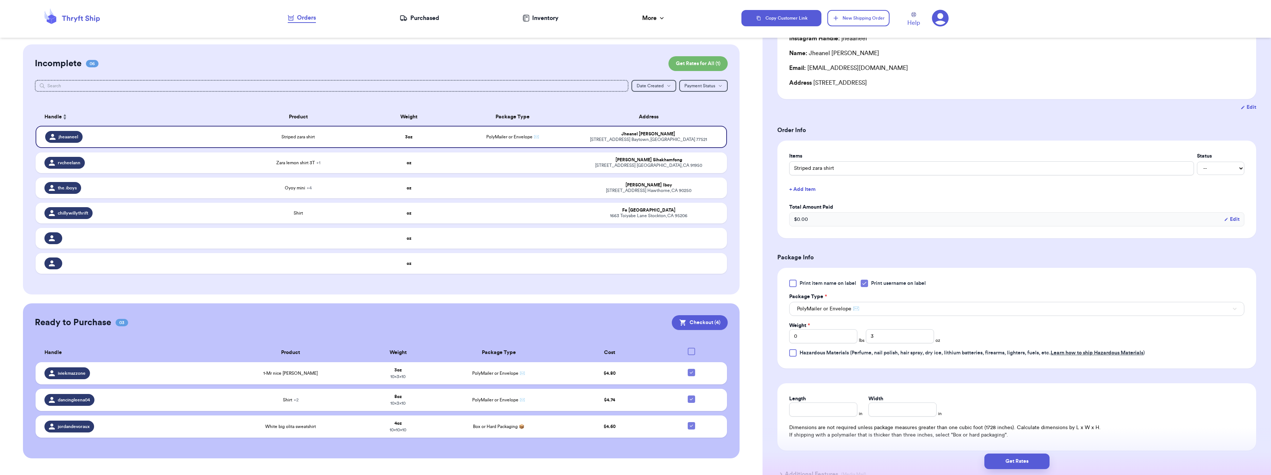 The width and height of the screenshot is (1271, 475). What do you see at coordinates (1016, 258) in the screenshot?
I see `h3: Package Info` at bounding box center [1016, 258].